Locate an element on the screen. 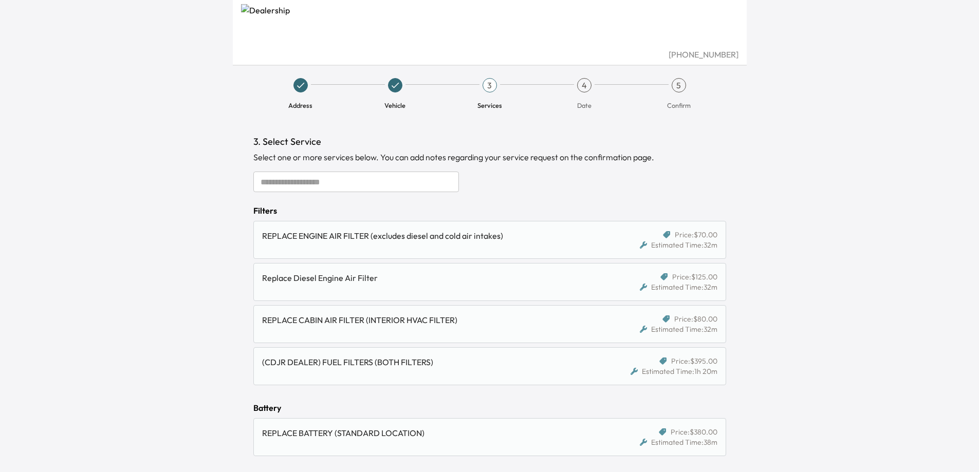 The image size is (979, 472). span: Date is located at coordinates (584, 105).